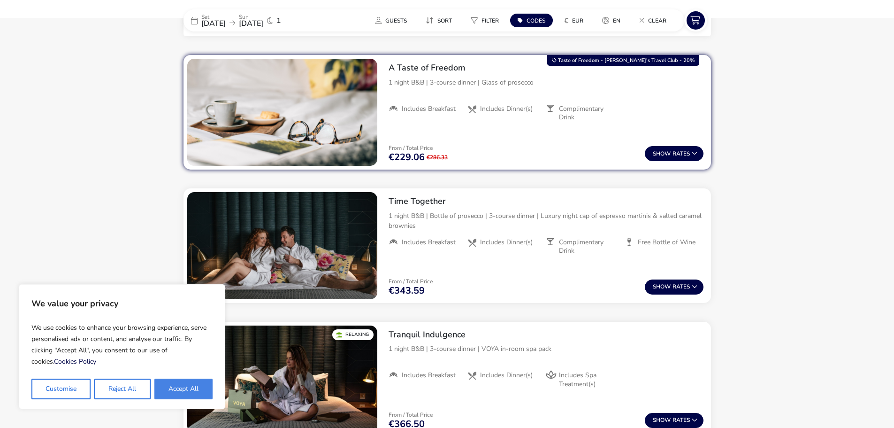 This screenshot has height=428, width=894. I want to click on p: 1 night B&B | 3-course dinner | VOYA in-room spa pack, so click(546, 348).